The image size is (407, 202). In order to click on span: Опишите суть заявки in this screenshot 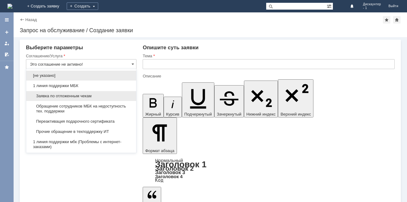, I will do `click(171, 47)`.